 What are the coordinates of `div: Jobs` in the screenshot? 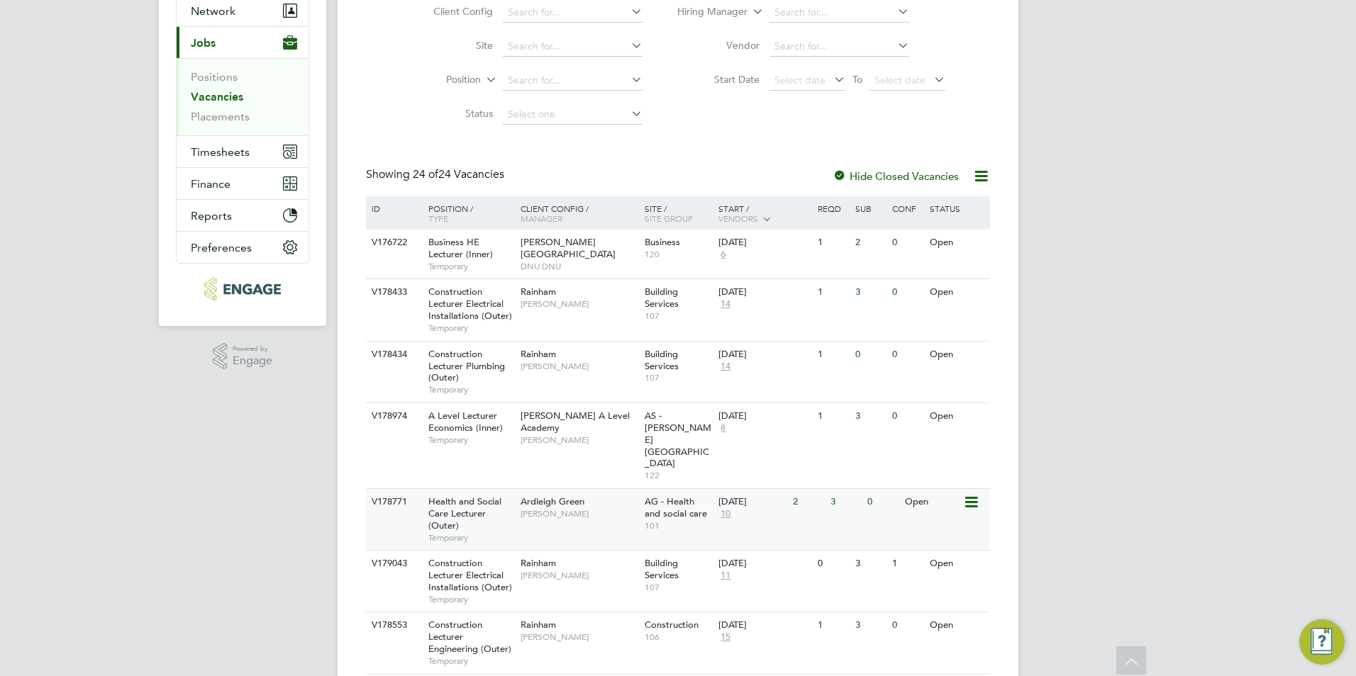 It's located at (242, 96).